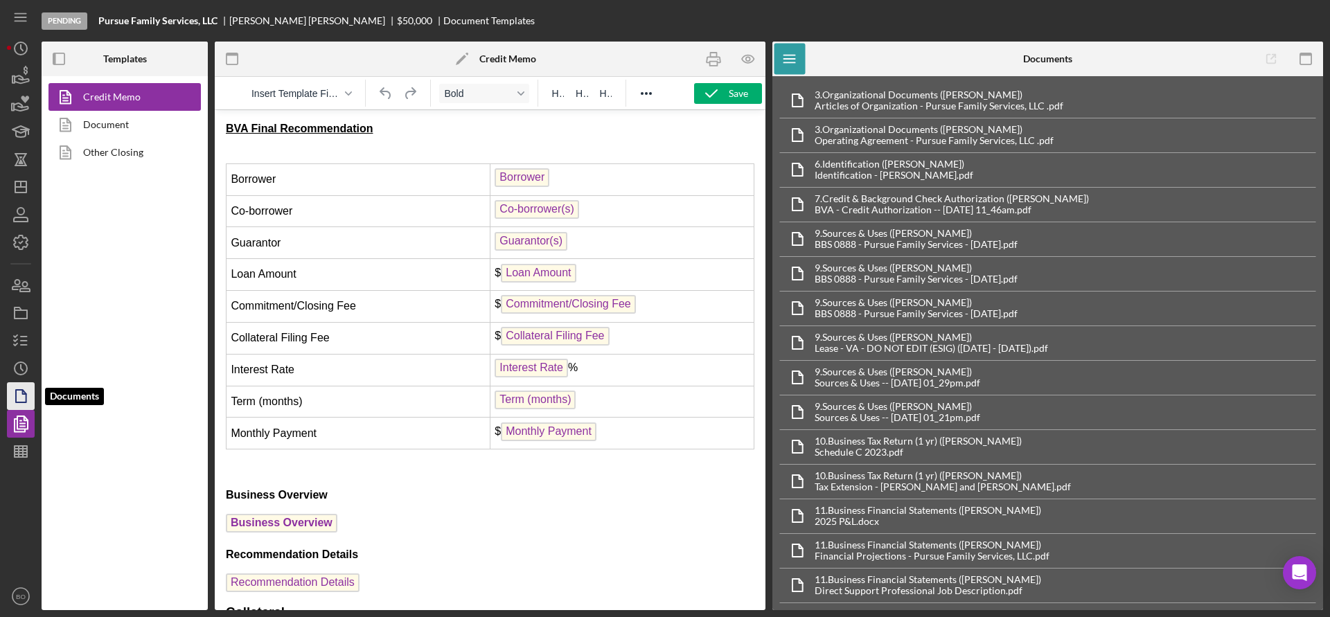 The height and width of the screenshot is (617, 1330). Describe the element at coordinates (143, 165) in the screenshot. I see `td: Loan Amount` at that location.